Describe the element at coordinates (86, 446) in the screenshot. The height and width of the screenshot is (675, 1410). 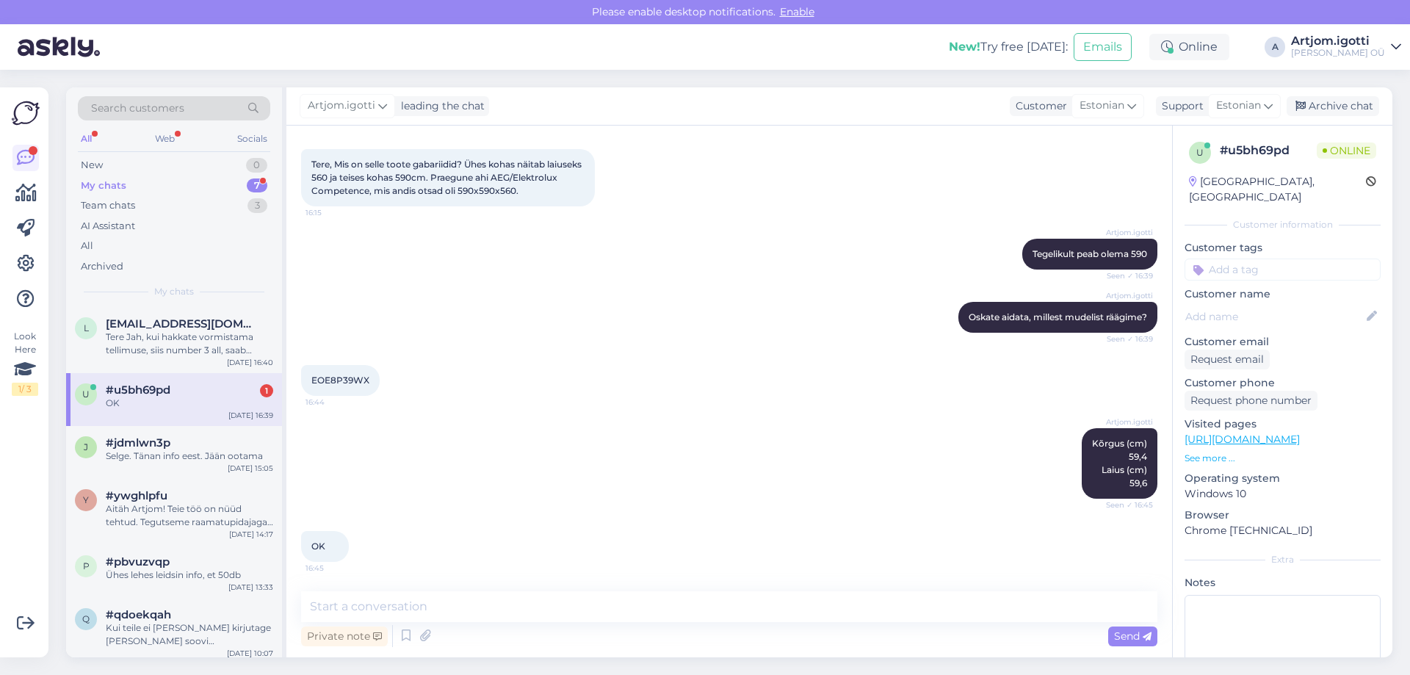
I see `span: j` at that location.